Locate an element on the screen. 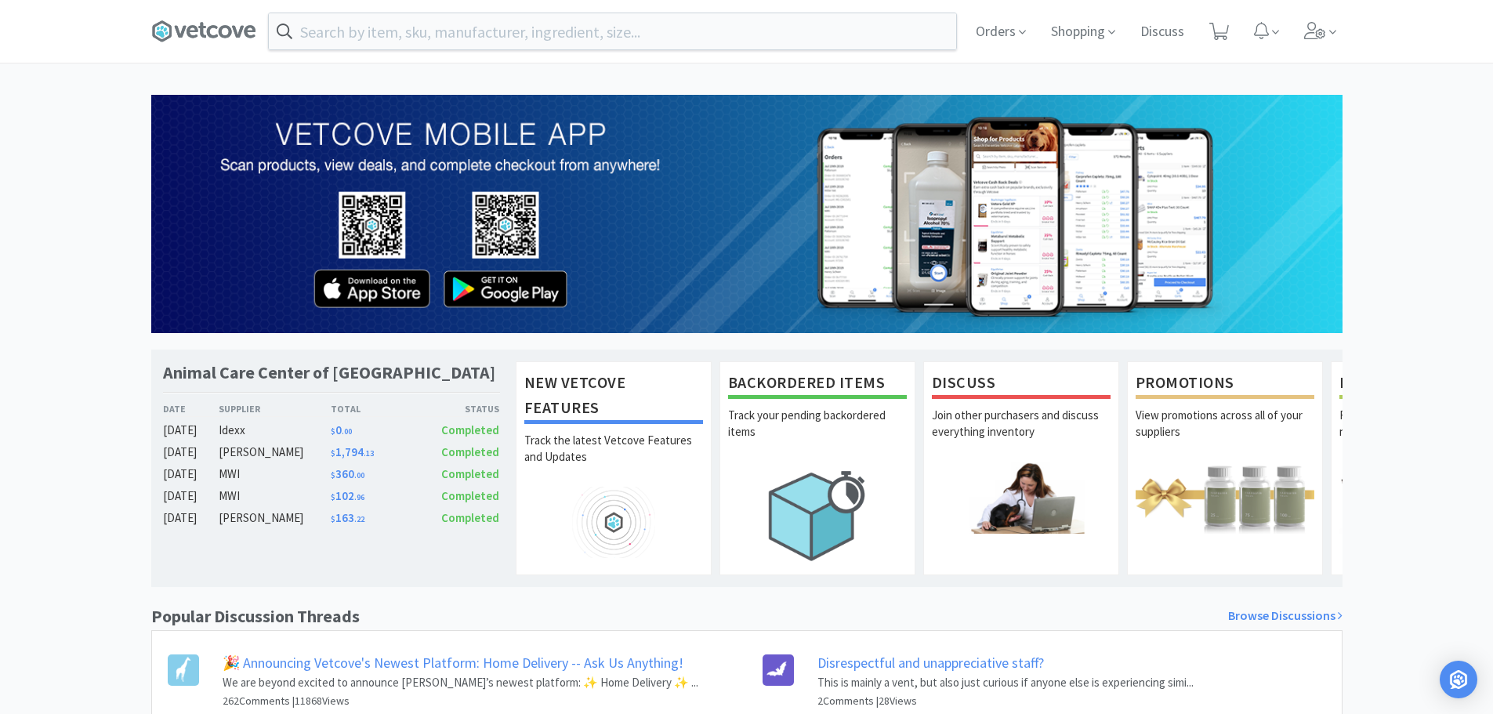  div: Status is located at coordinates (458, 408).